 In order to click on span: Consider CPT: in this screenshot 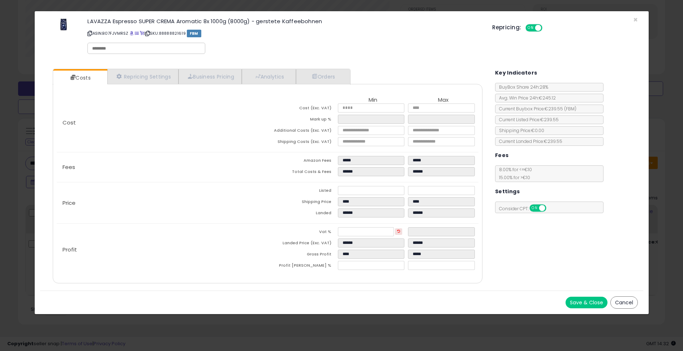, I will do `click(525, 208)`.